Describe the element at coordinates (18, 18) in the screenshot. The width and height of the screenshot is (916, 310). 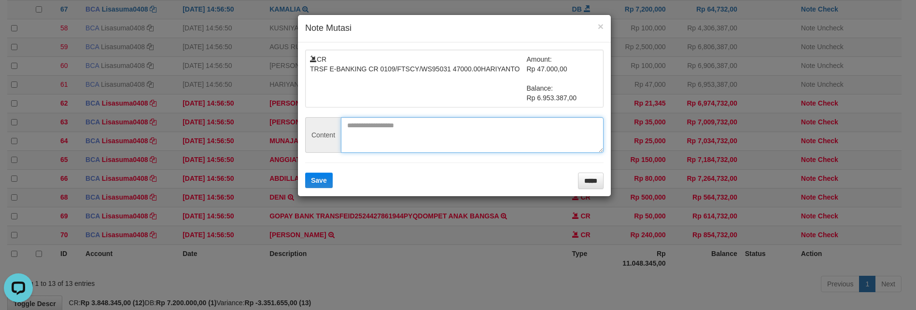
I see `button: Open LiveChat chat widget` at that location.